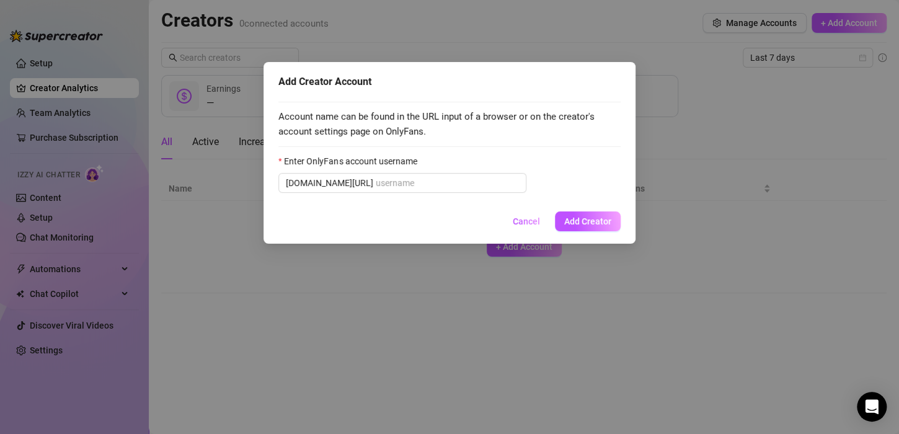 The height and width of the screenshot is (434, 899). What do you see at coordinates (447, 183) in the screenshot?
I see `input: Enter OnlyFans account username` at bounding box center [447, 183].